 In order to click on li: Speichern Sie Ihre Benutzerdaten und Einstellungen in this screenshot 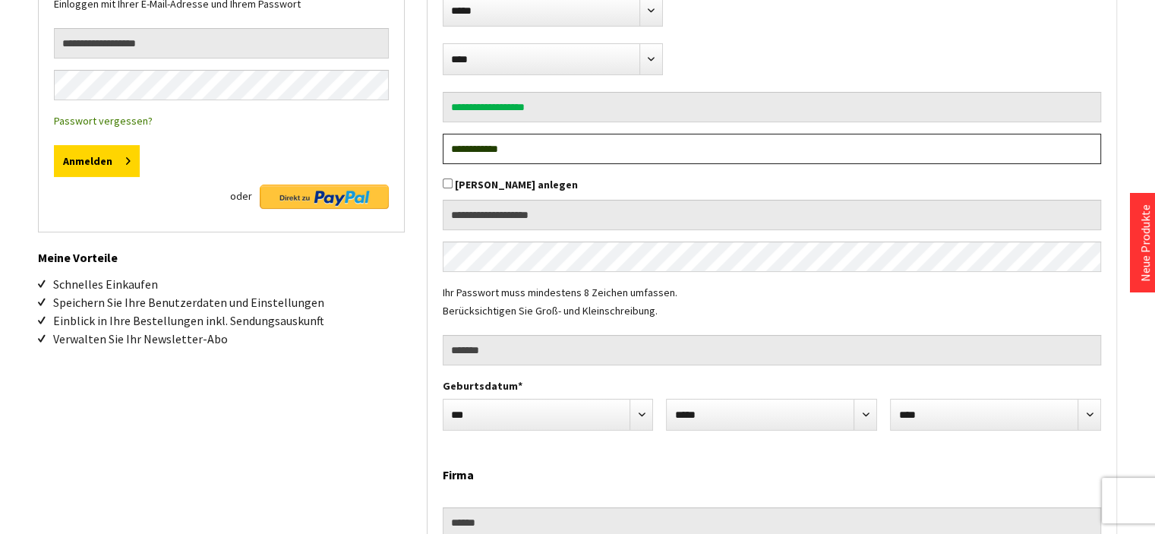, I will do `click(229, 302)`.